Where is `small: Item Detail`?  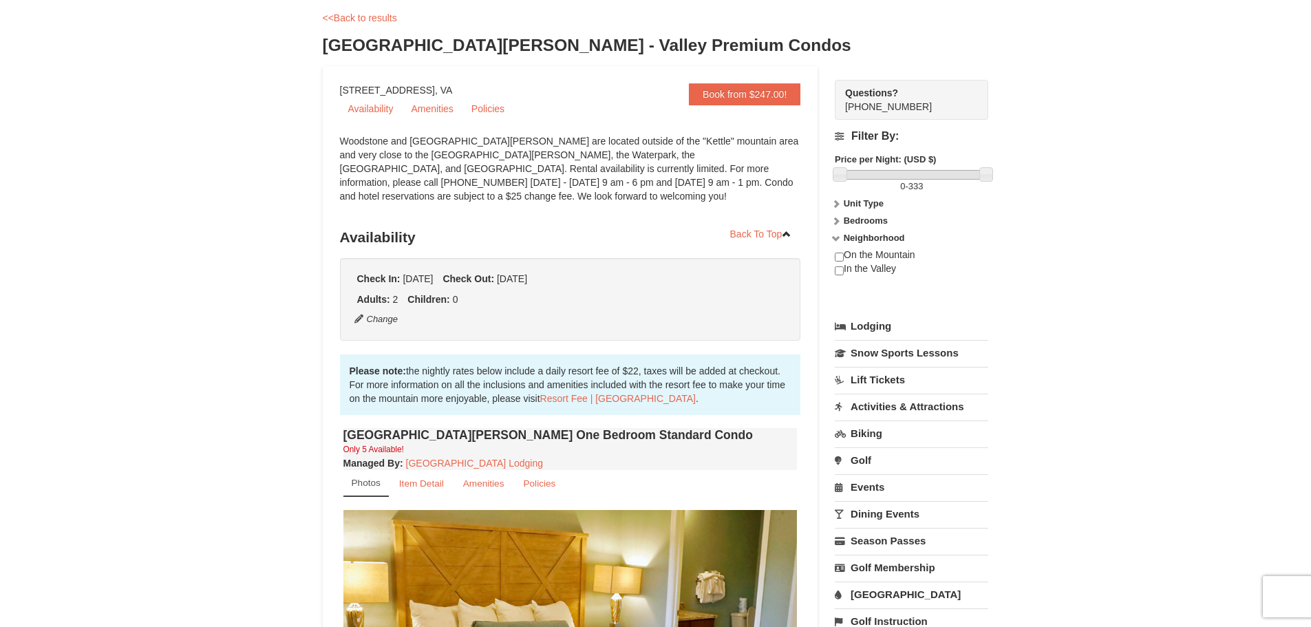
small: Item Detail is located at coordinates (421, 483).